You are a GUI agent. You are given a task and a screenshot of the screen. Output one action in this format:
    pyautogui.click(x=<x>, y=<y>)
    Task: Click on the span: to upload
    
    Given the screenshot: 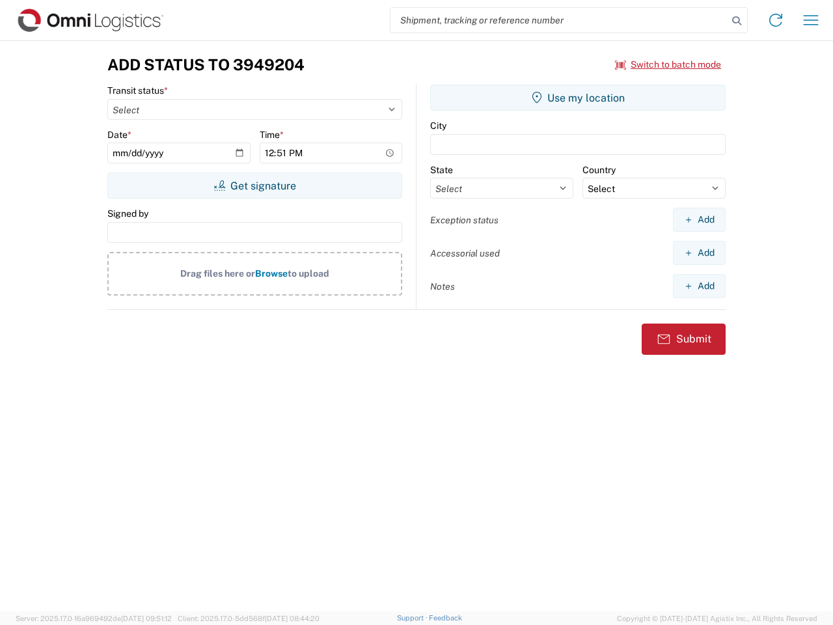 What is the action you would take?
    pyautogui.click(x=309, y=273)
    